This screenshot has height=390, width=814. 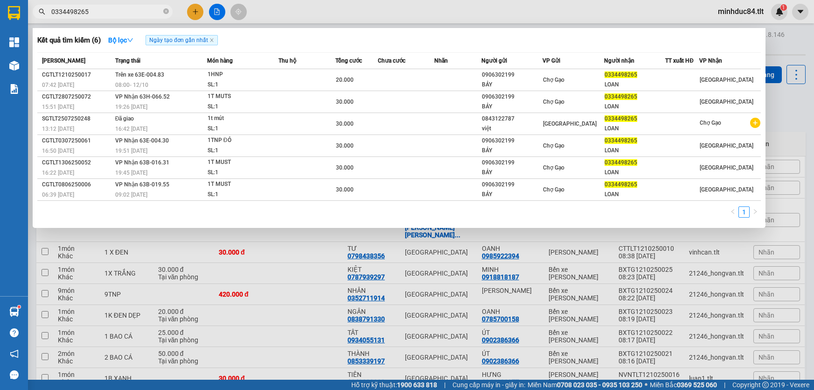 What do you see at coordinates (391, 61) in the screenshot?
I see `span: Chưa cước` at bounding box center [391, 61].